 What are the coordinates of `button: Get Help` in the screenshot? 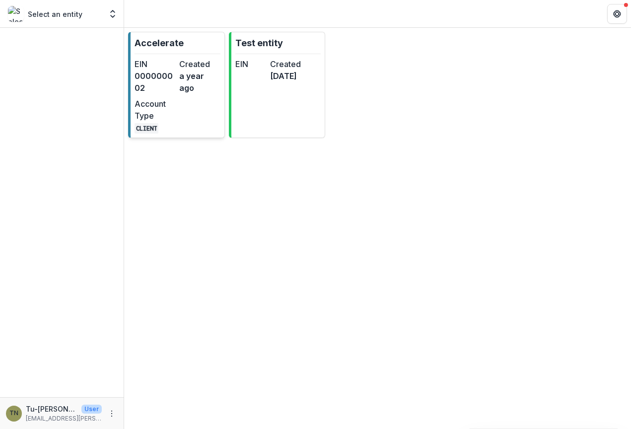 It's located at (617, 14).